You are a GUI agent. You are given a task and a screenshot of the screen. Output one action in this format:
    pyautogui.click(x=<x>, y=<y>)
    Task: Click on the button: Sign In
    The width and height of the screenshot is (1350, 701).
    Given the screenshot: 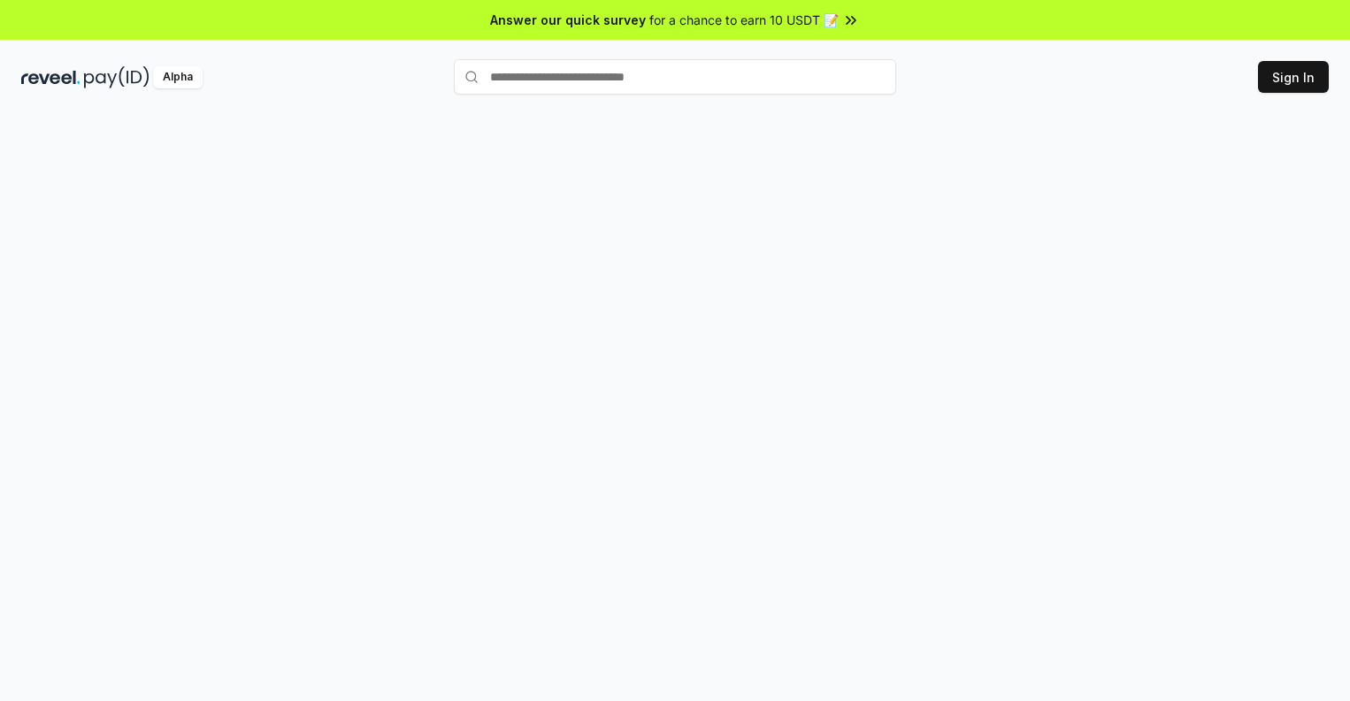 What is the action you would take?
    pyautogui.click(x=1293, y=77)
    